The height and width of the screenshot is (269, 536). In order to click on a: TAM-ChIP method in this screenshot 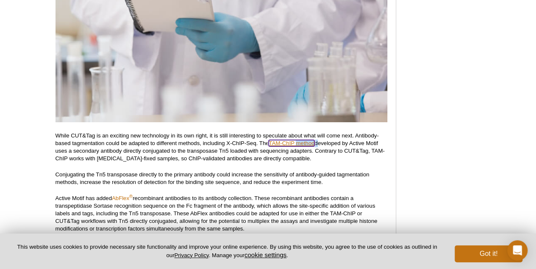, I will do `click(291, 143)`.